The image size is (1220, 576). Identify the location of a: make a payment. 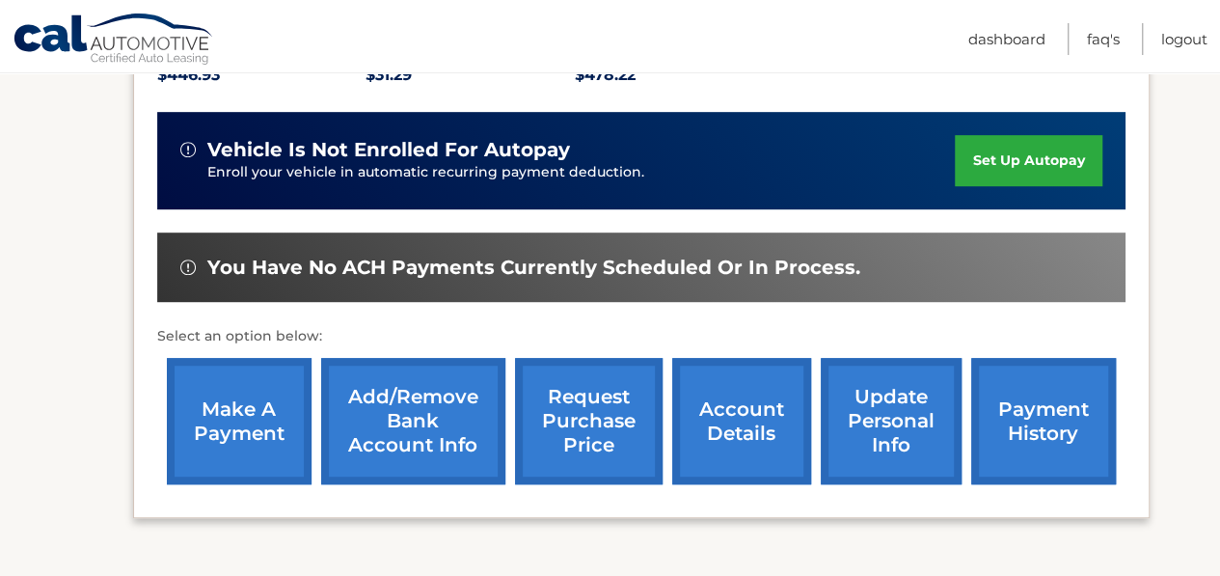
(239, 421).